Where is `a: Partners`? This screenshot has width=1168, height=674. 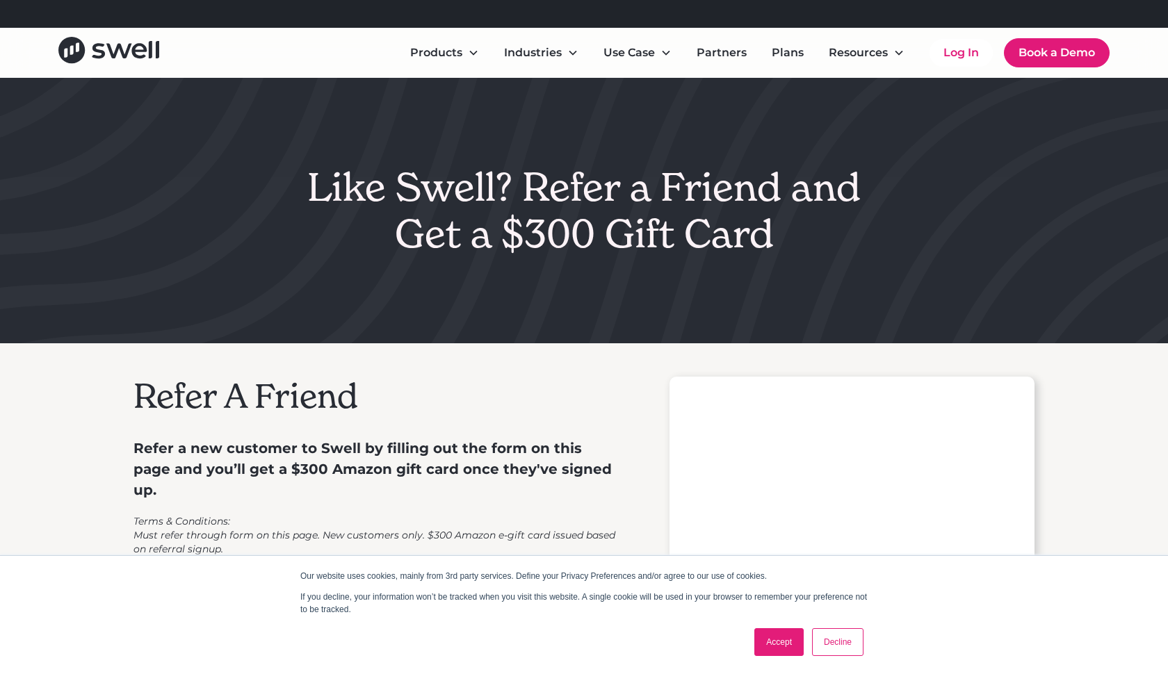
a: Partners is located at coordinates (721, 53).